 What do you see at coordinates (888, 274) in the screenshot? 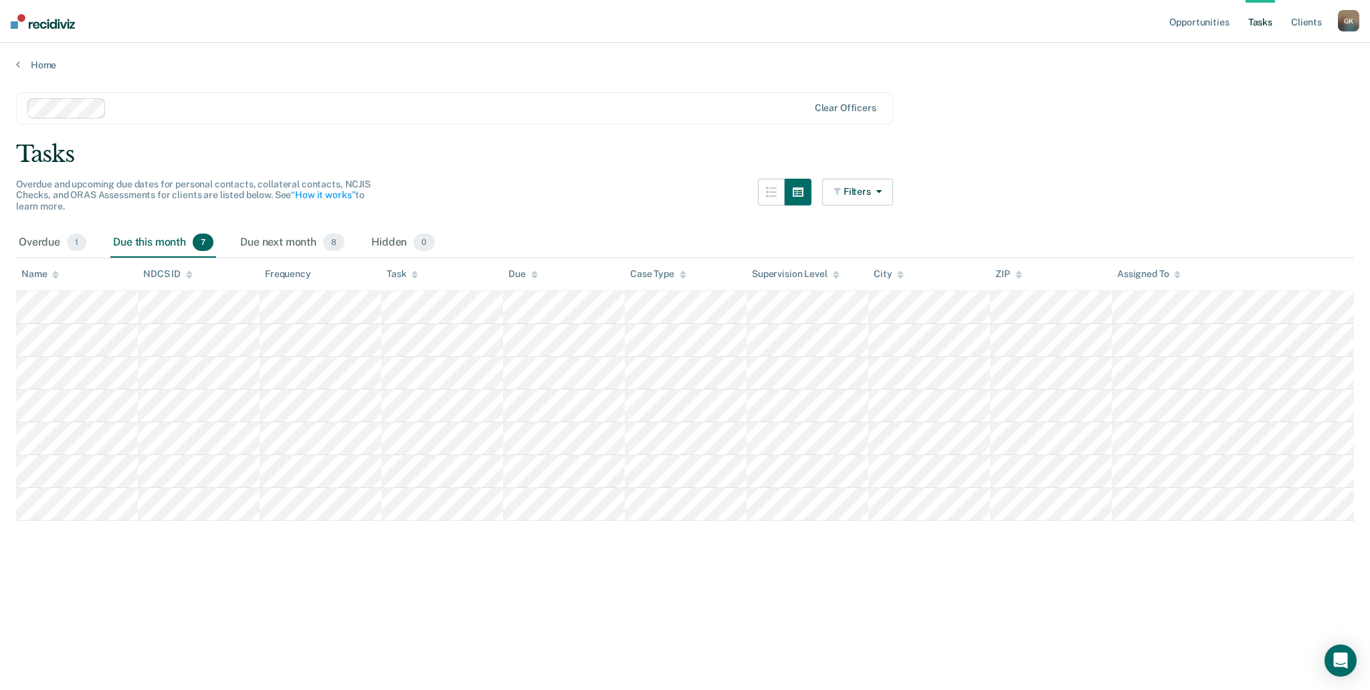
I see `div: City` at bounding box center [888, 274].